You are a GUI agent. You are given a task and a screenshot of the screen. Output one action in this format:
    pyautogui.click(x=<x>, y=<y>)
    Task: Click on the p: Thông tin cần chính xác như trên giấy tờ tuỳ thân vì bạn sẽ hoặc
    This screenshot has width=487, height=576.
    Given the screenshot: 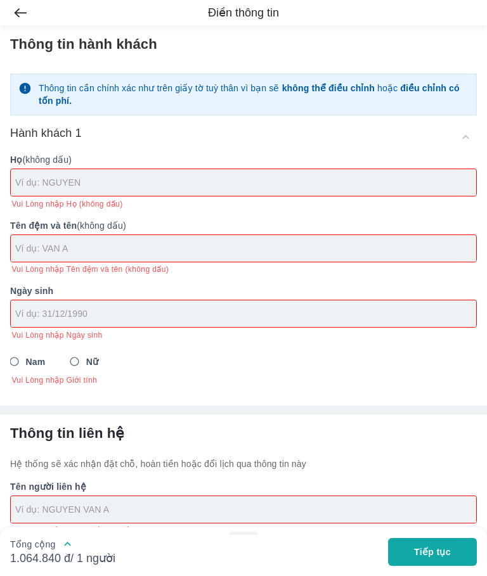 What is the action you would take?
    pyautogui.click(x=254, y=94)
    